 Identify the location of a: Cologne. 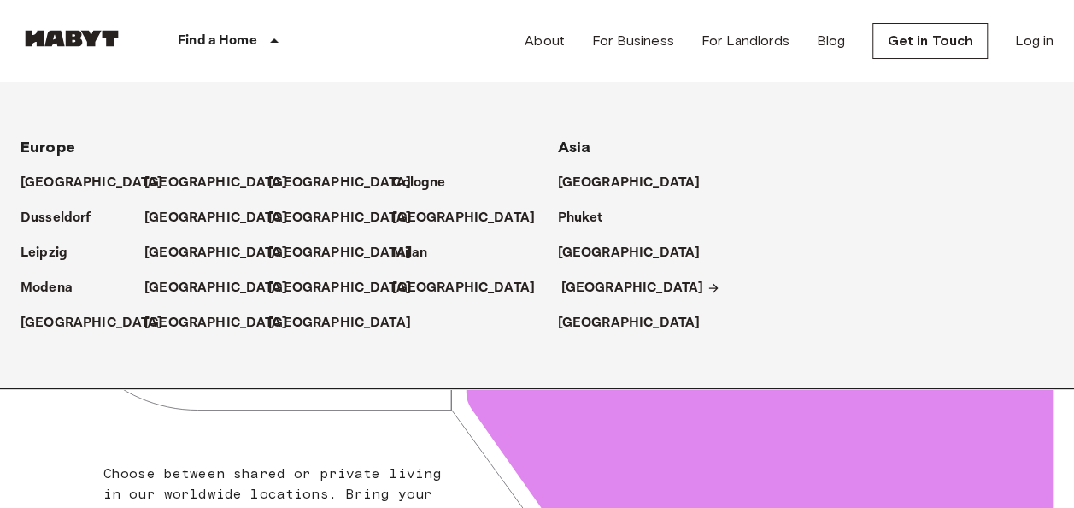
(427, 183).